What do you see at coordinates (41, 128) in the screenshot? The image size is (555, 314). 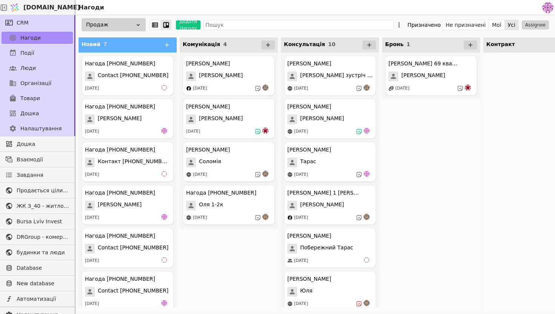 I see `span: Налаштування` at bounding box center [41, 128].